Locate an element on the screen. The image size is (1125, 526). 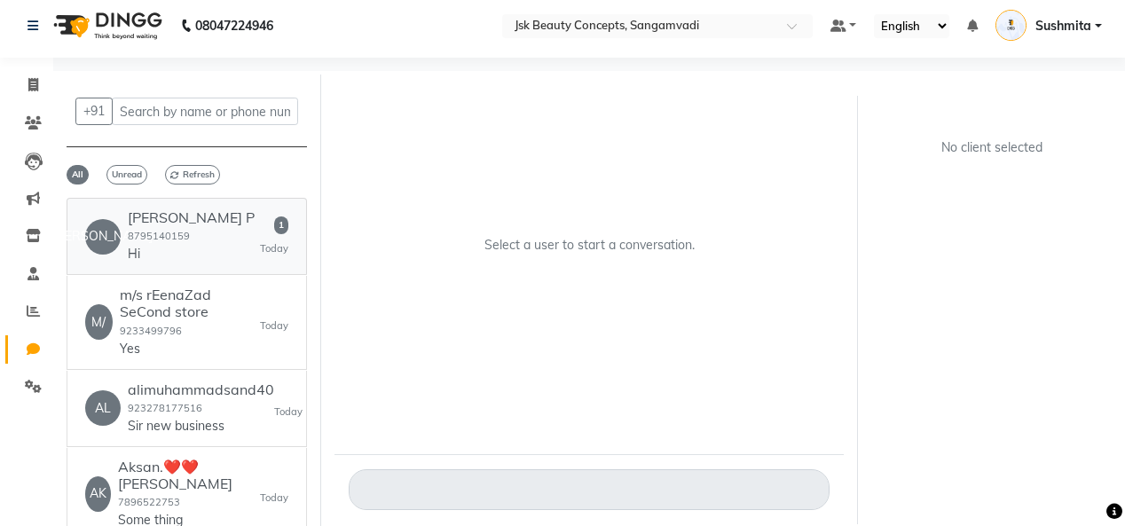
h6: m/s rEenaZad SeCond store is located at coordinates (190, 304).